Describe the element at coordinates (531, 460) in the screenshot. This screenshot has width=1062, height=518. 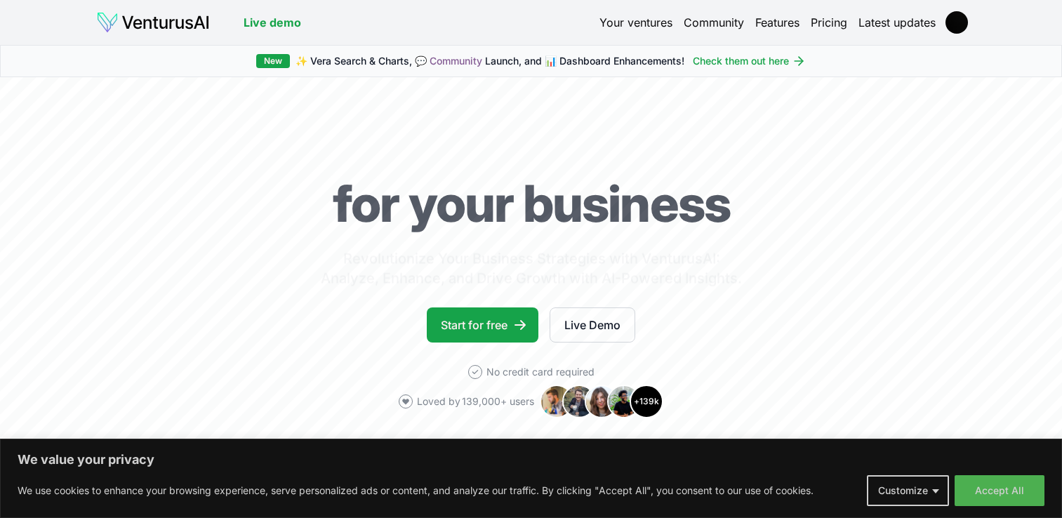
I see `p: We value your privacy` at that location.